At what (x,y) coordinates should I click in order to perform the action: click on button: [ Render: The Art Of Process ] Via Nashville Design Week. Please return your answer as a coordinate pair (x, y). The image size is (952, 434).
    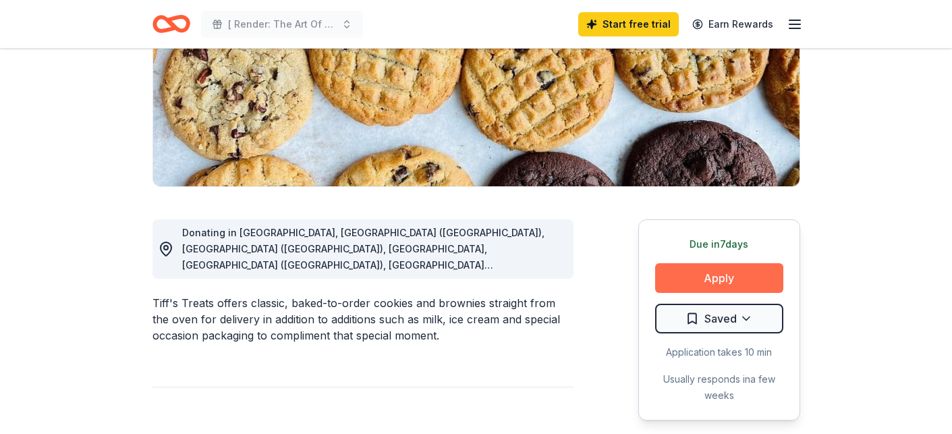
    Looking at the image, I should click on (282, 24).